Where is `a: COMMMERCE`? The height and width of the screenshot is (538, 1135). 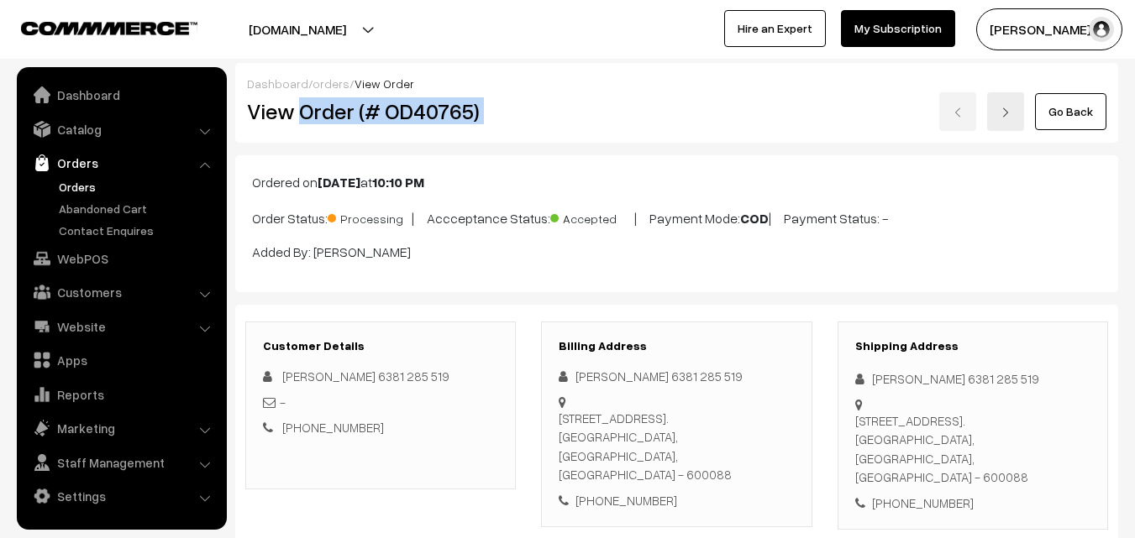
a: COMMMERCE is located at coordinates (94, 27).